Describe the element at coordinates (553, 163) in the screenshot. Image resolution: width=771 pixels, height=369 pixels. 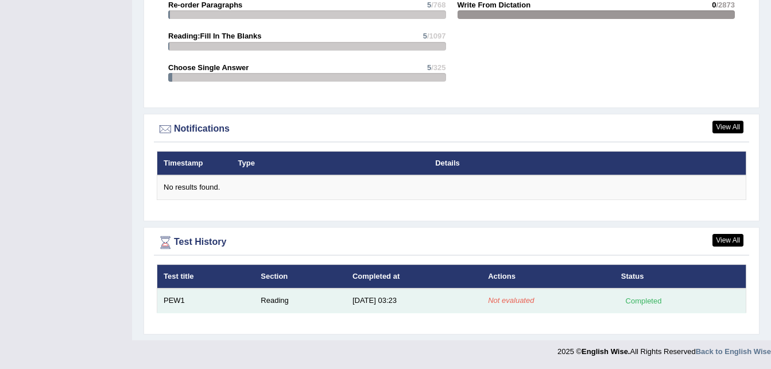
I see `th: Details` at that location.